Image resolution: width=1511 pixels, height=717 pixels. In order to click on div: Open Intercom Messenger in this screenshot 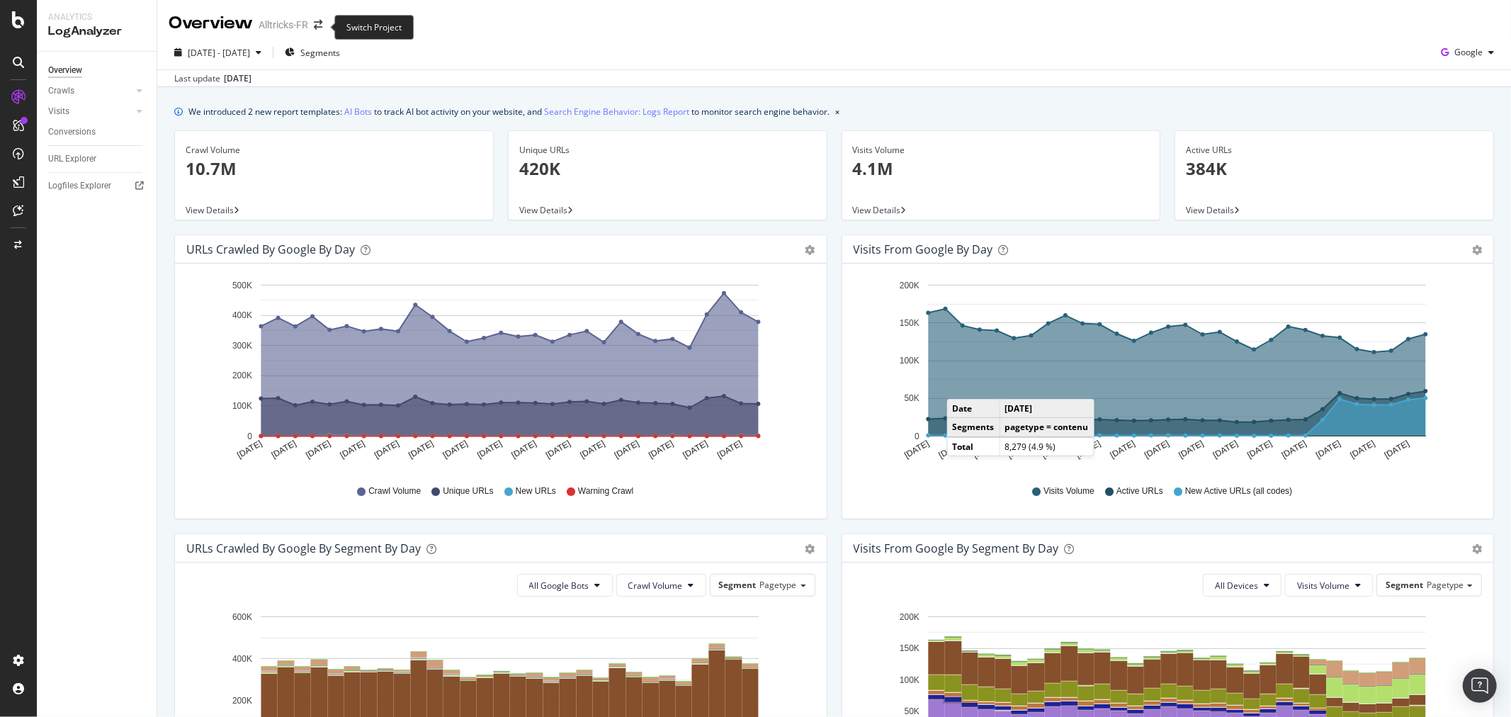, I will do `click(1480, 686)`.